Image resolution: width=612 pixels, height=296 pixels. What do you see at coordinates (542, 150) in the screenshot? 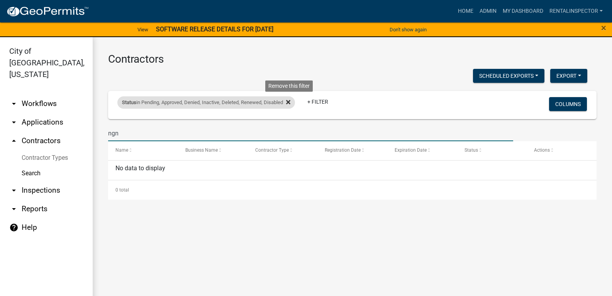
I see `span: Actions` at bounding box center [542, 150].